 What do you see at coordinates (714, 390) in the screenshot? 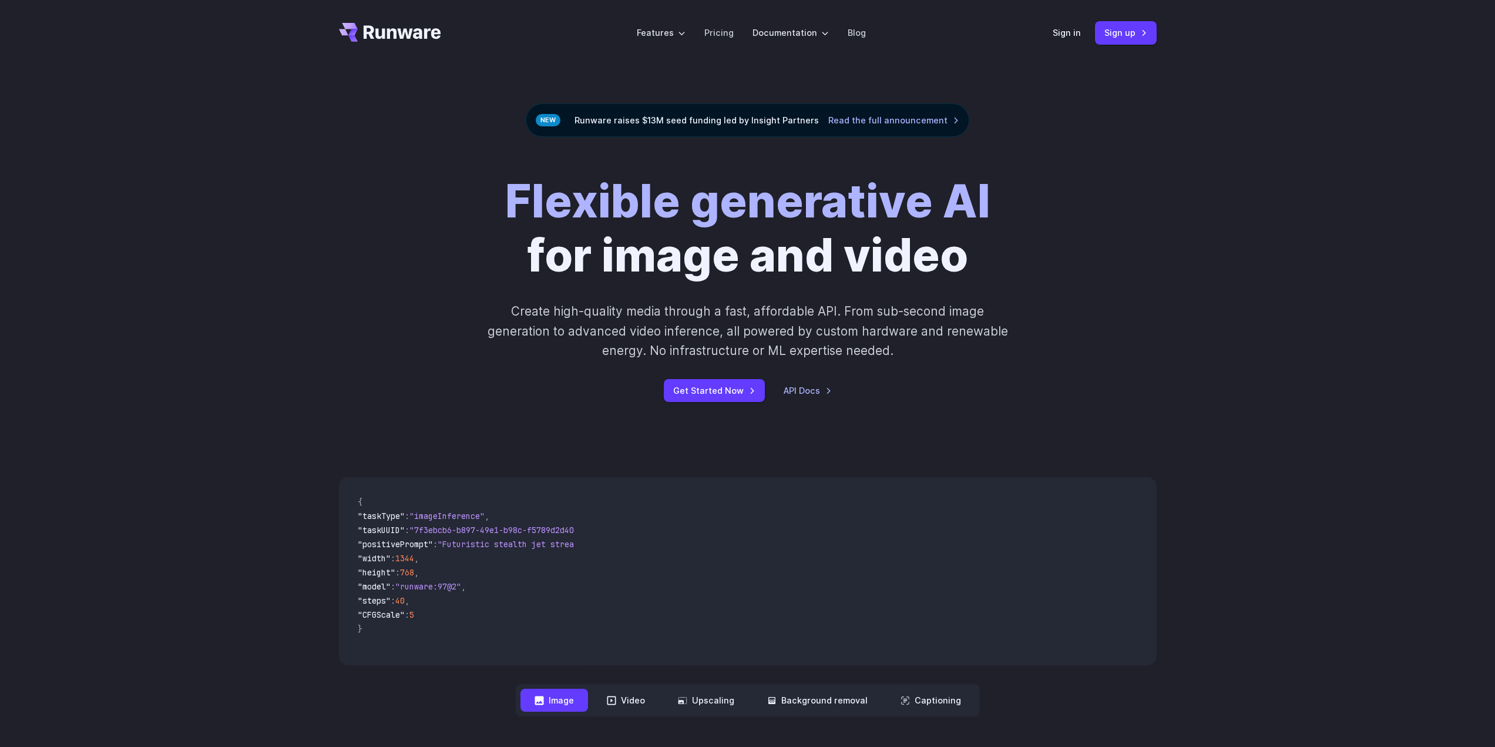
I see `a: Get Started Now` at bounding box center [714, 390].